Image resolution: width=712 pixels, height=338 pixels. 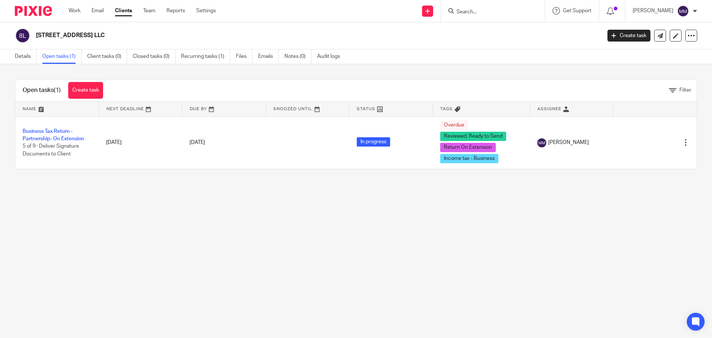 What do you see at coordinates (154, 56) in the screenshot?
I see `a: Closed tasks (0)` at bounding box center [154, 56].